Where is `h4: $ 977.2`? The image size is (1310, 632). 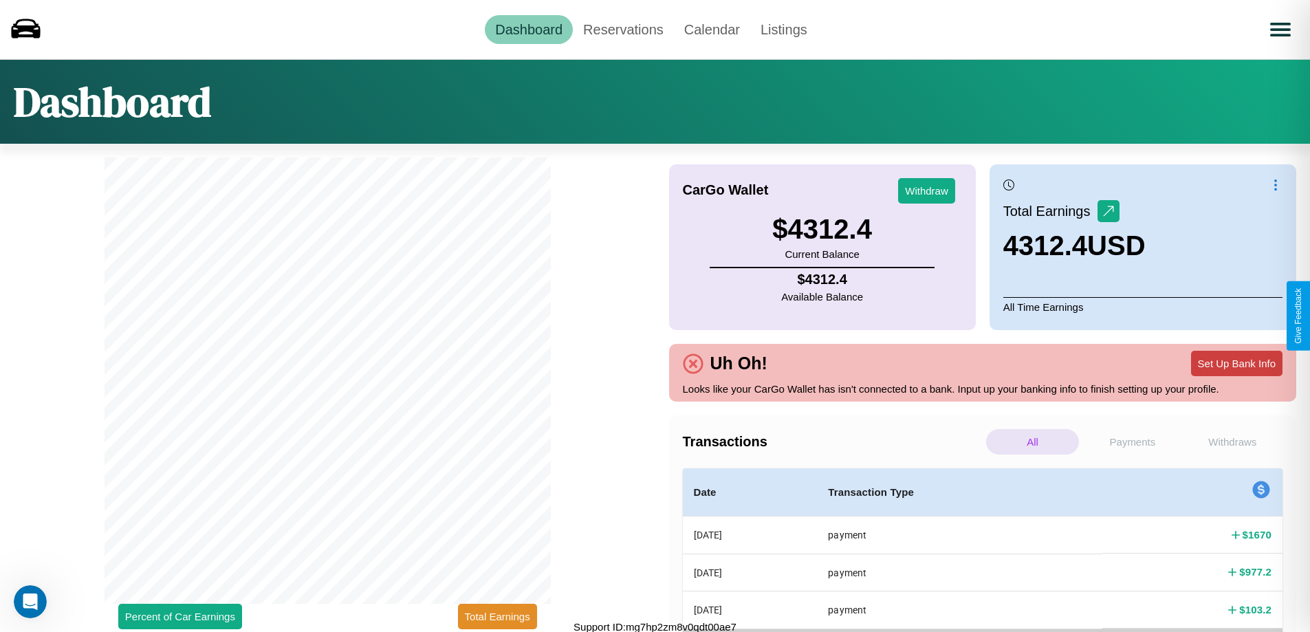
h4: $ 977.2 is located at coordinates (1255, 572).